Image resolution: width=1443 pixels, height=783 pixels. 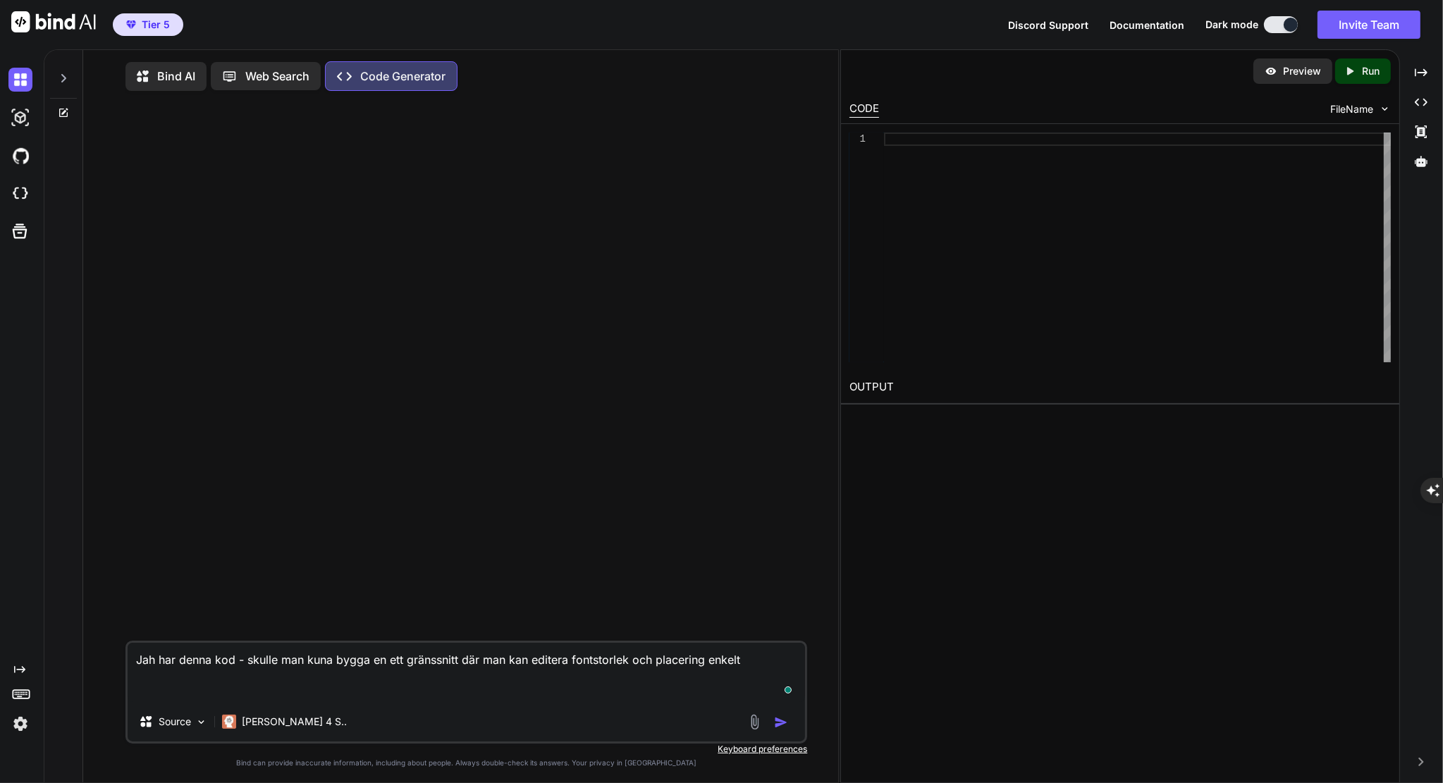 What do you see at coordinates (1351, 109) in the screenshot?
I see `span: FileName` at bounding box center [1351, 109].